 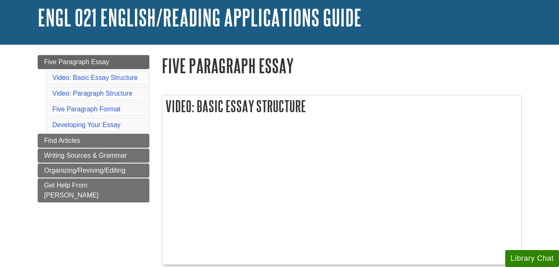 What do you see at coordinates (199, 17) in the screenshot?
I see `a: ENGL 021 English/Reading Applications Guide` at bounding box center [199, 17].